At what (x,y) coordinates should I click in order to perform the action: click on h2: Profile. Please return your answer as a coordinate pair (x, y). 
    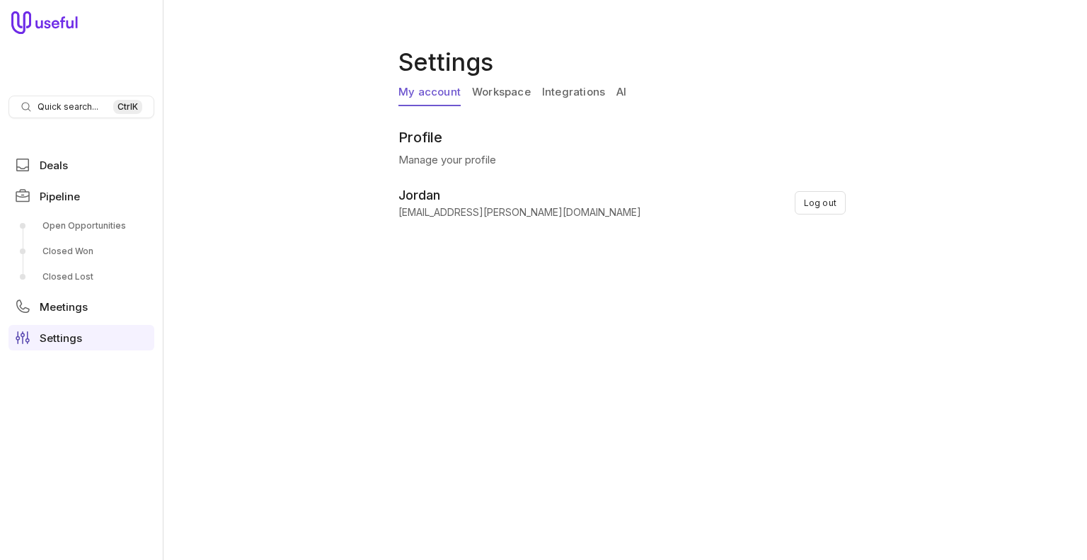
    Looking at the image, I should click on (622, 137).